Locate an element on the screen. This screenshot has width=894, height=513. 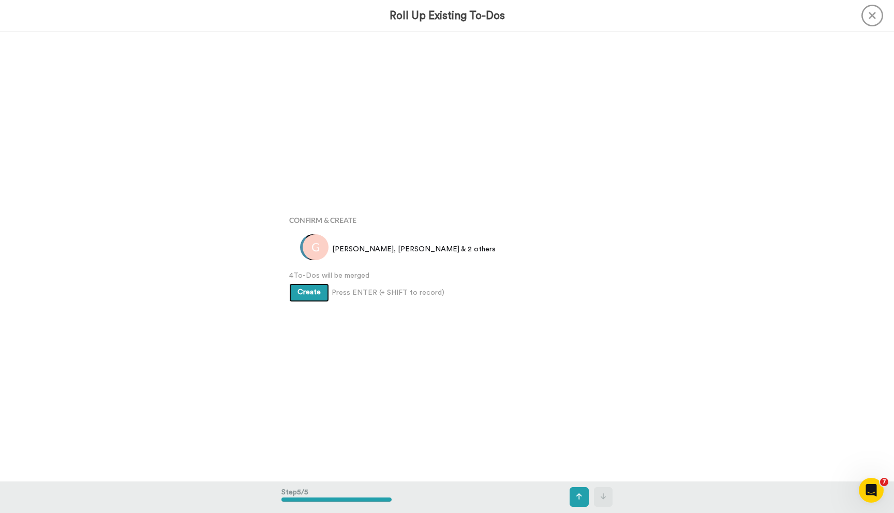
span: 7 is located at coordinates (884, 482).